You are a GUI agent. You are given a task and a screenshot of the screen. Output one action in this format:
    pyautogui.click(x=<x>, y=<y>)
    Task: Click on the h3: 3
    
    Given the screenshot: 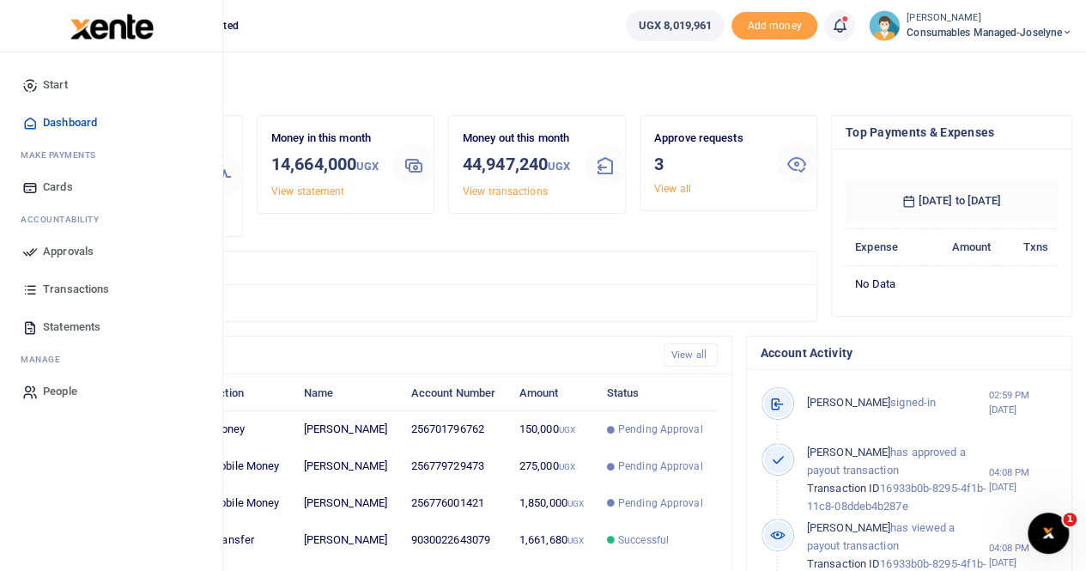 What is the action you would take?
    pyautogui.click(x=708, y=164)
    